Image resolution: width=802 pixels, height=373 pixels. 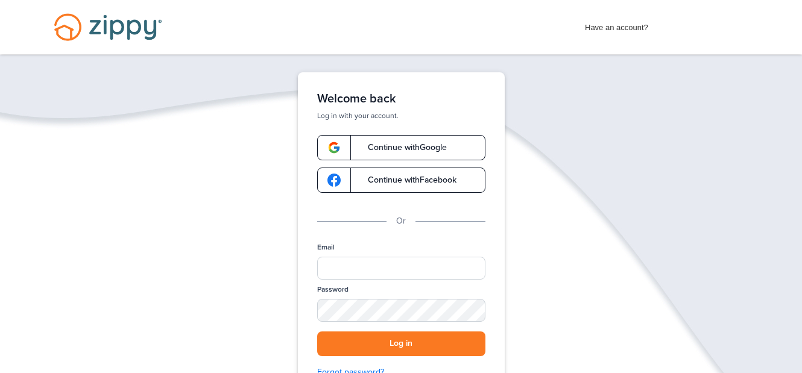 What do you see at coordinates (325, 247) in the screenshot?
I see `label: Email` at bounding box center [325, 247].